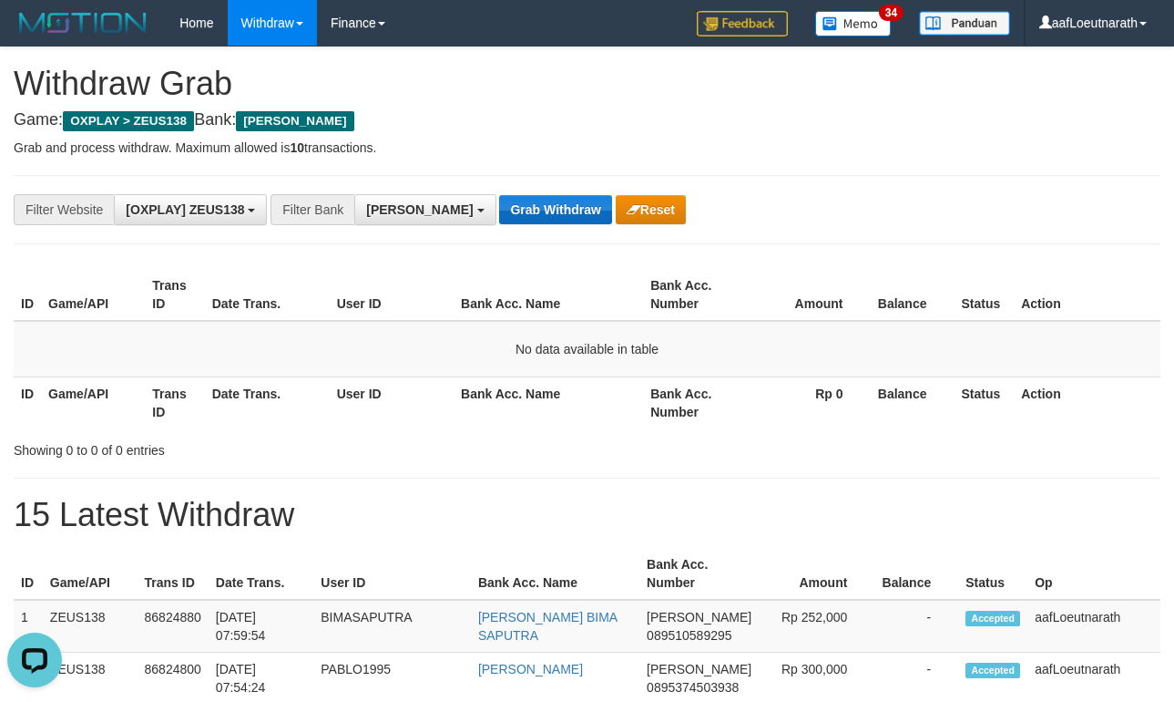 This screenshot has height=702, width=1174. Describe the element at coordinates (692, 687) in the screenshot. I see `span: Copy 0895374503938 to clipboard` at that location.